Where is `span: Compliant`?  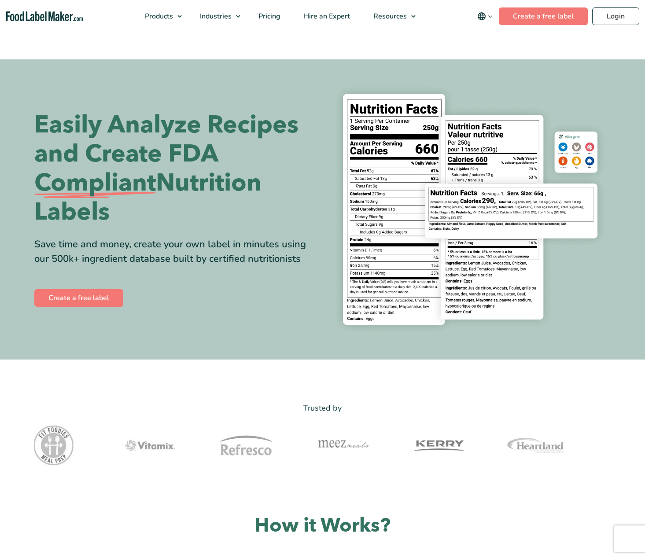
span: Compliant is located at coordinates (95, 183).